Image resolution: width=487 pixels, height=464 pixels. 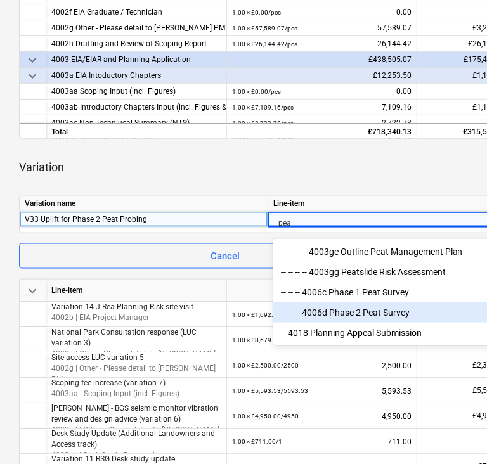 What do you see at coordinates (321, 314) in the screenshot?
I see `div: 1,092.00` at bounding box center [321, 314].